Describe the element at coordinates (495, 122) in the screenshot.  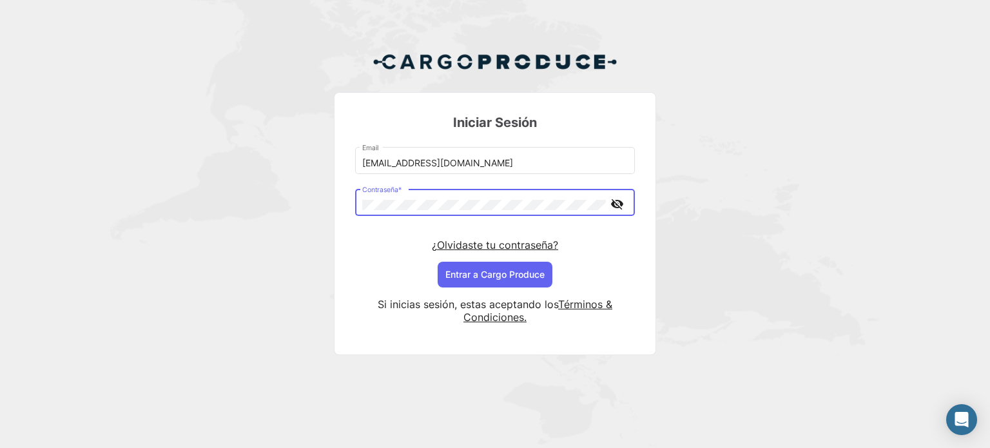
I see `h3: Iniciar Sesión` at that location.